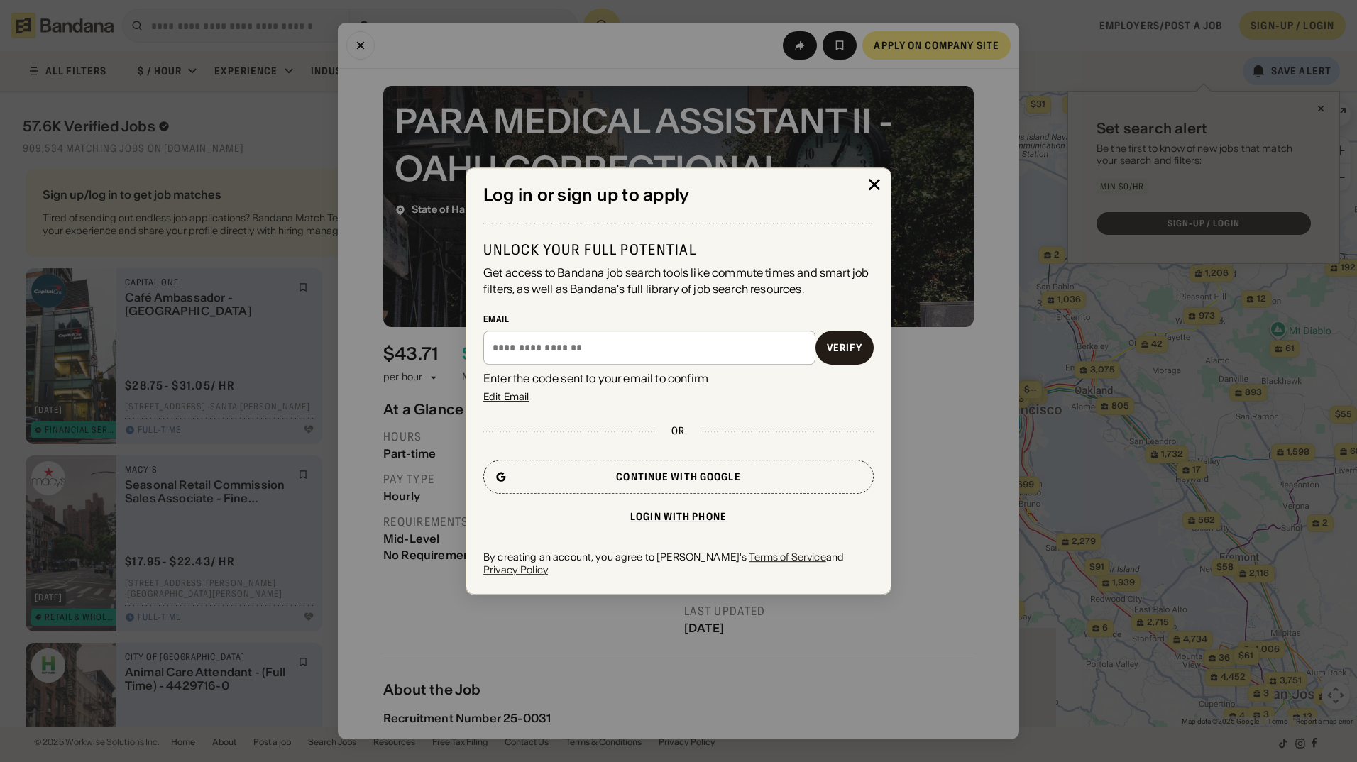 The width and height of the screenshot is (1357, 762). Describe the element at coordinates (787, 557) in the screenshot. I see `a: Terms of Service` at that location.